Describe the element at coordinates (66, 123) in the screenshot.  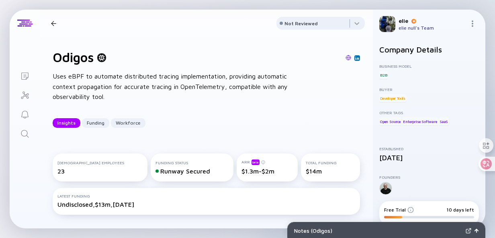
I see `div: Insights` at that location.